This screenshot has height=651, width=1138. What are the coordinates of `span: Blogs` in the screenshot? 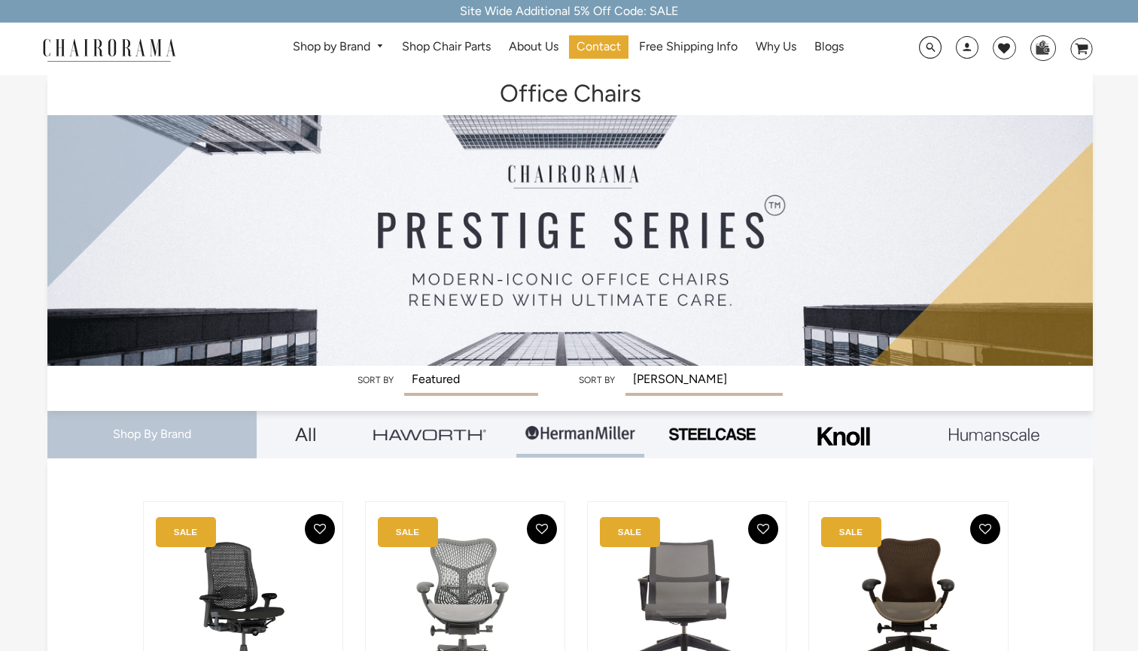 It's located at (829, 47).